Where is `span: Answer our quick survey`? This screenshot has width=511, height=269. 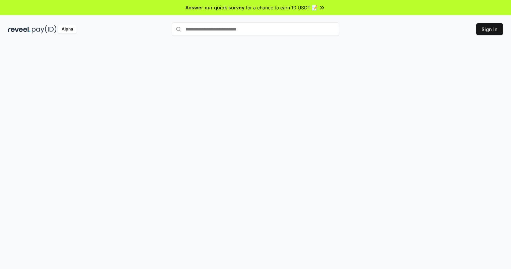
span: Answer our quick survey is located at coordinates (215, 7).